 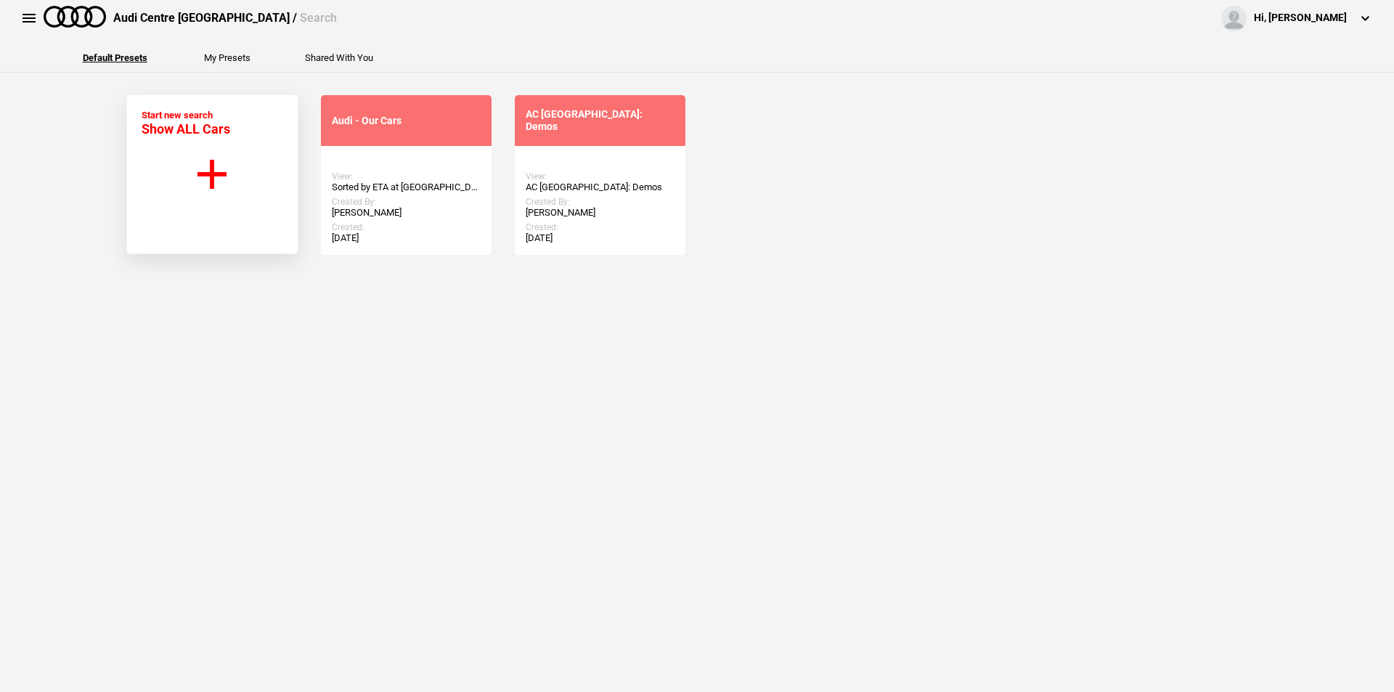 I want to click on button: Shared With You, so click(x=339, y=57).